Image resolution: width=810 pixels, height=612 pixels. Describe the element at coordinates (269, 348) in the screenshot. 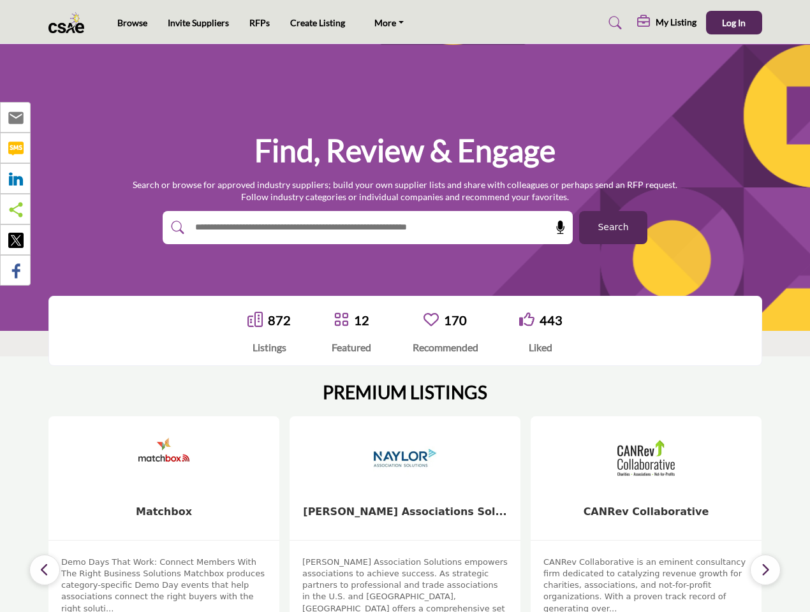

I see `div: Listings` at that location.